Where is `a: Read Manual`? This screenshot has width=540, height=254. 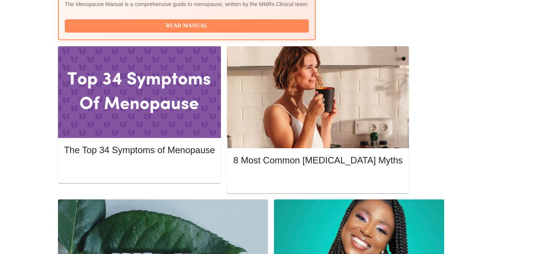
a: Read Manual is located at coordinates (188, 25).